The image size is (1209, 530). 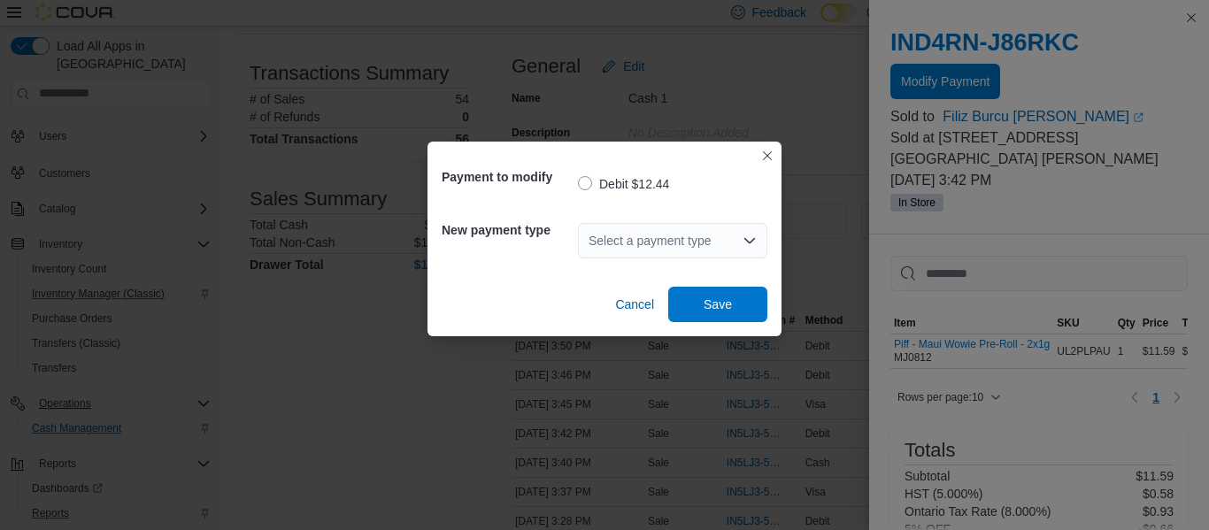 I want to click on button: Cancel, so click(x=635, y=305).